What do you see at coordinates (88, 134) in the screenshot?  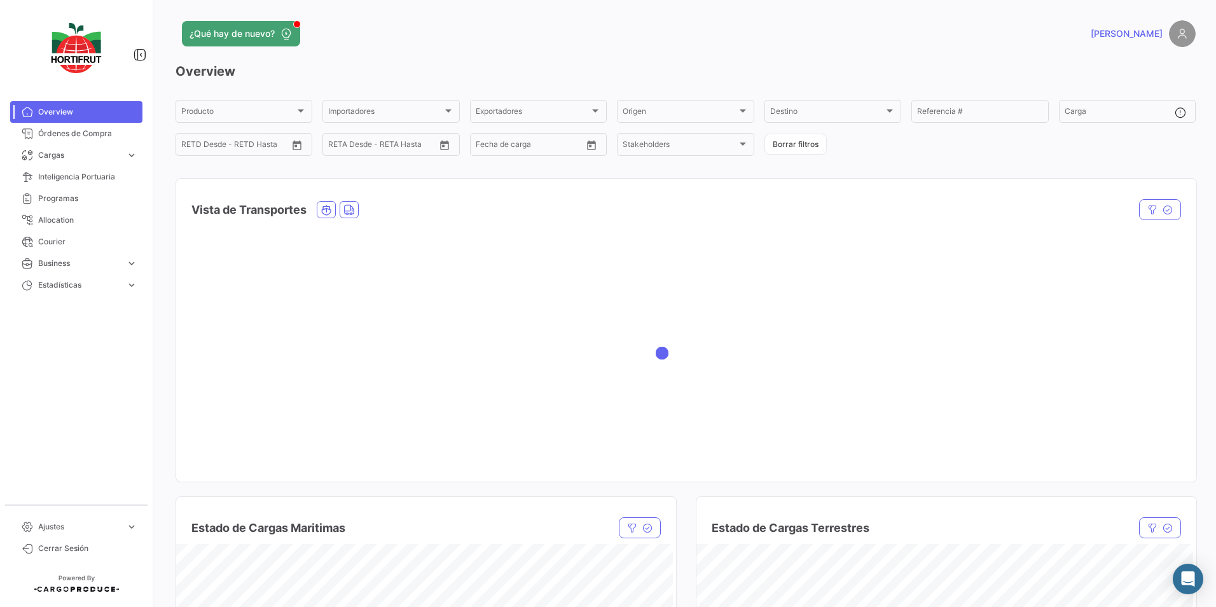 I see `span: Órdenes de Compra` at bounding box center [88, 134].